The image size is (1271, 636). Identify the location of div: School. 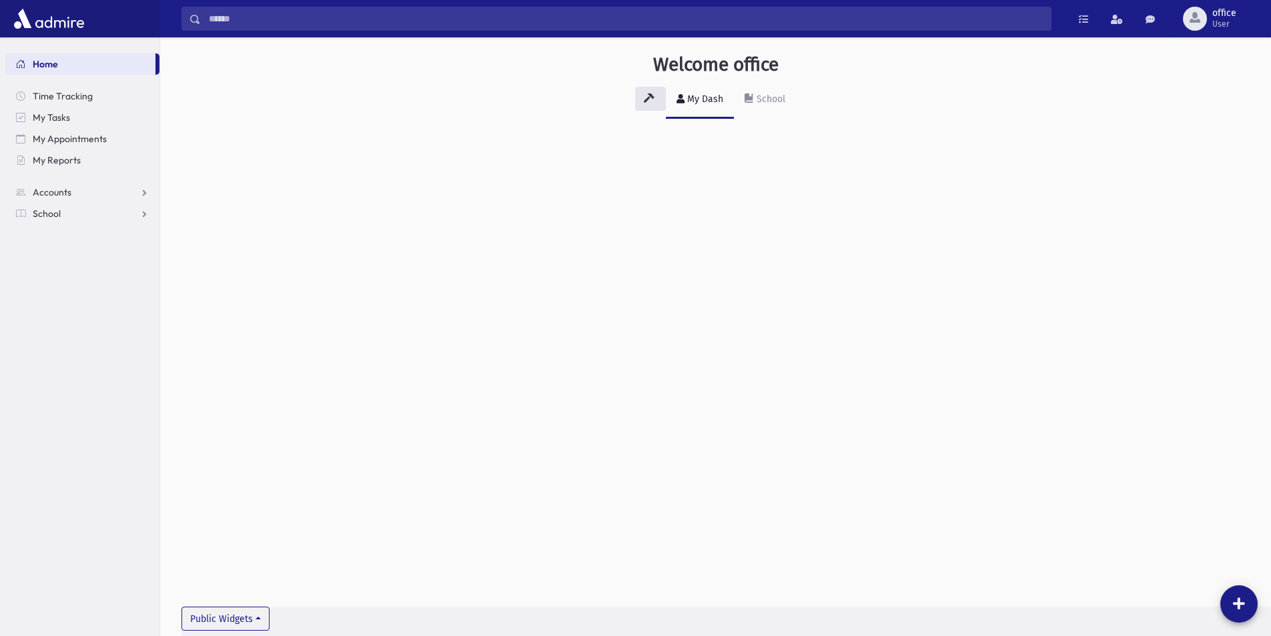
(769, 99).